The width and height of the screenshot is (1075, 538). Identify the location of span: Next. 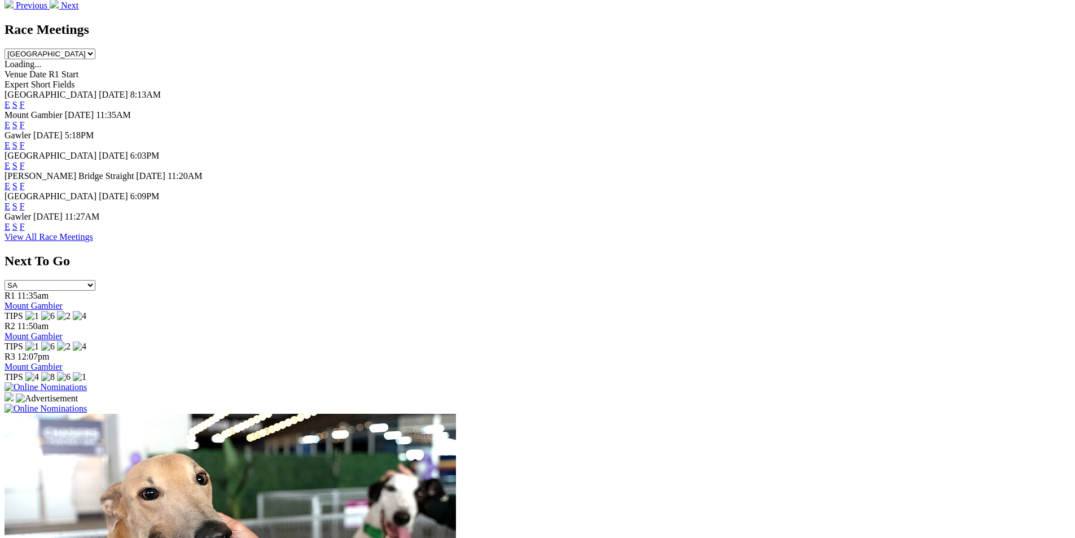
(69, 5).